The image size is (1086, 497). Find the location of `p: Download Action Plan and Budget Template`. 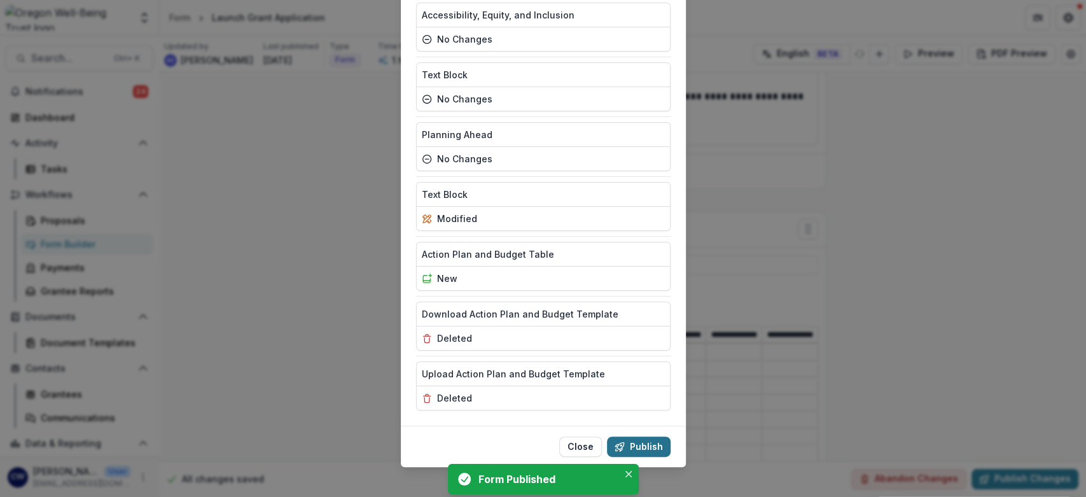

p: Download Action Plan and Budget Template is located at coordinates (520, 314).